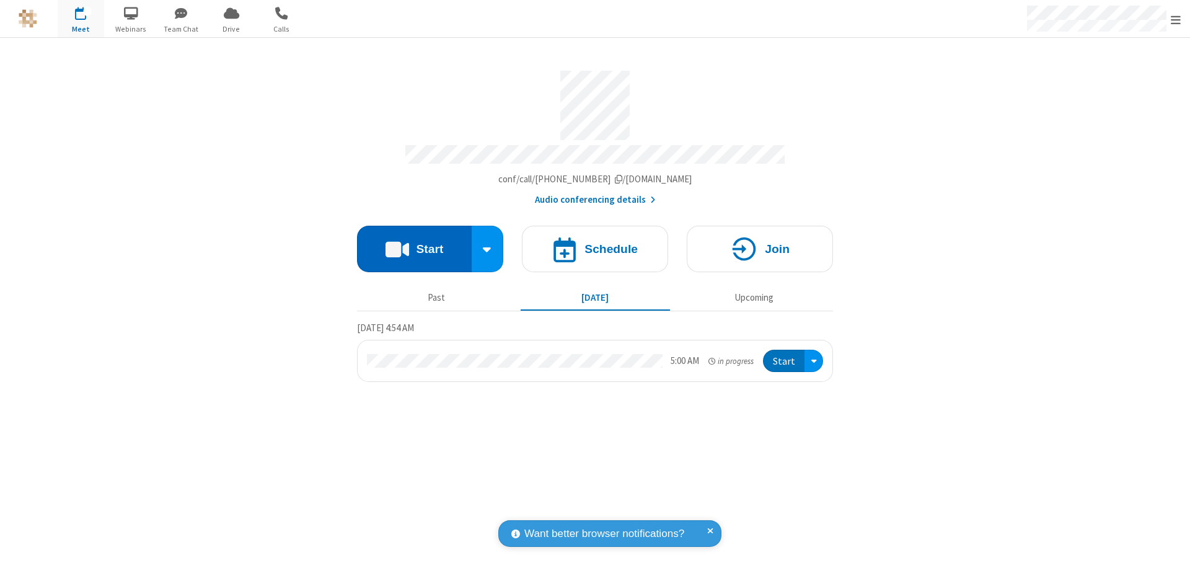  I want to click on span: Calls, so click(281, 29).